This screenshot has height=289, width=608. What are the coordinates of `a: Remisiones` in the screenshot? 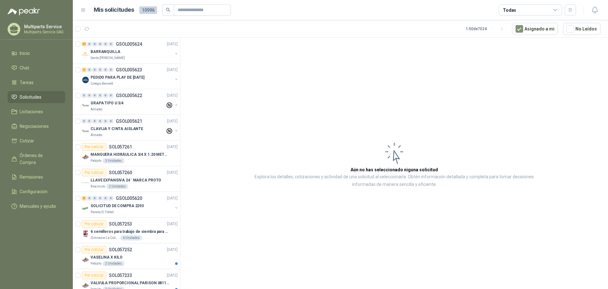 It's located at (36, 177).